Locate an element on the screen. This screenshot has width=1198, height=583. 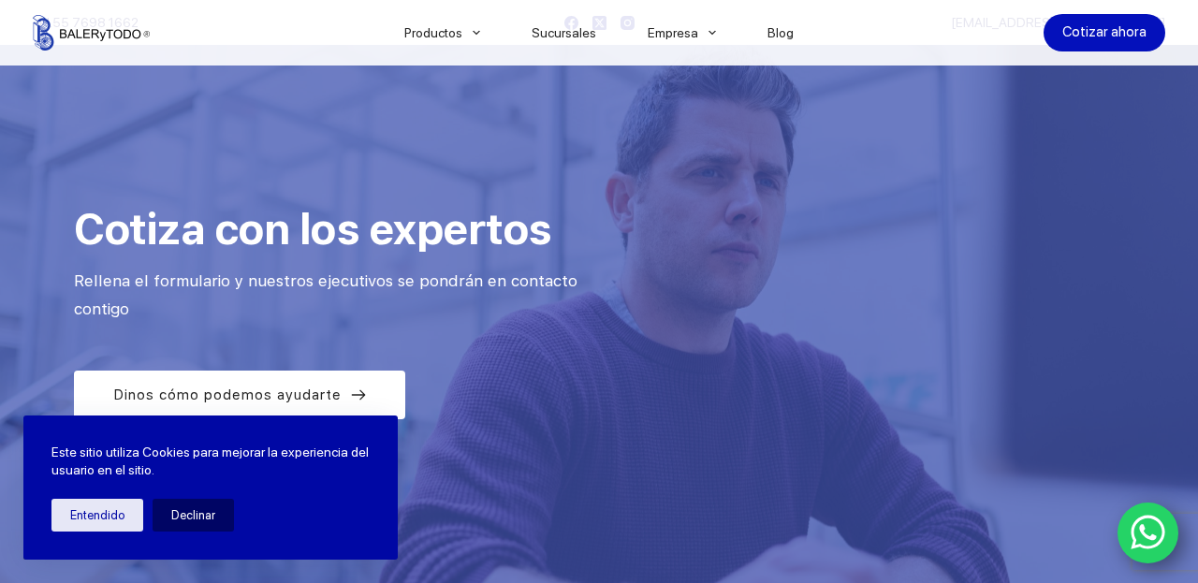
span: Cotiza con los expertos is located at coordinates (313, 228).